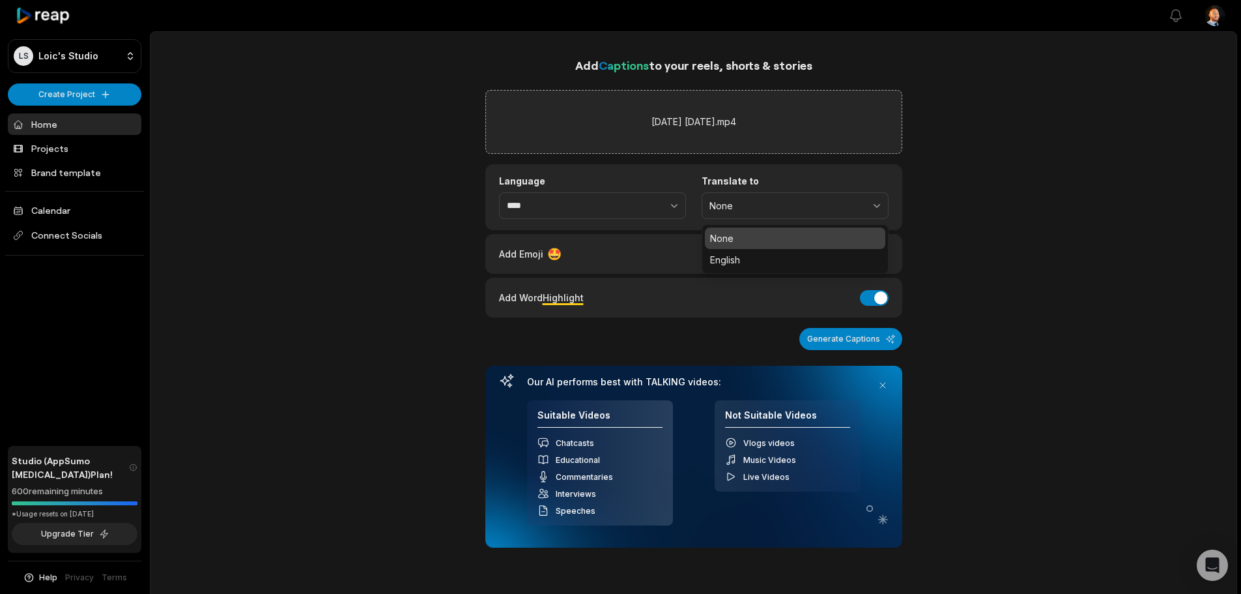 The height and width of the screenshot is (594, 1241). Describe the element at coordinates (80, 577) in the screenshot. I see `a: Privacy` at that location.